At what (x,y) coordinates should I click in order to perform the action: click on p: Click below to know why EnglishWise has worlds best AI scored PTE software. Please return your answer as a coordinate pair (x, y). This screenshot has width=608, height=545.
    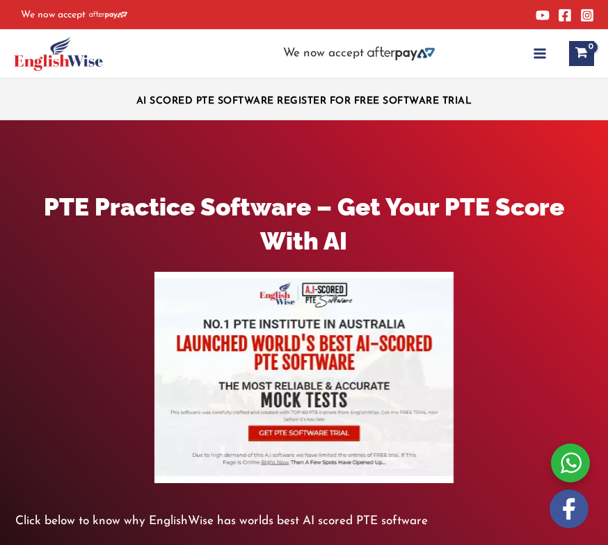
    Looking at the image, I should click on (304, 522).